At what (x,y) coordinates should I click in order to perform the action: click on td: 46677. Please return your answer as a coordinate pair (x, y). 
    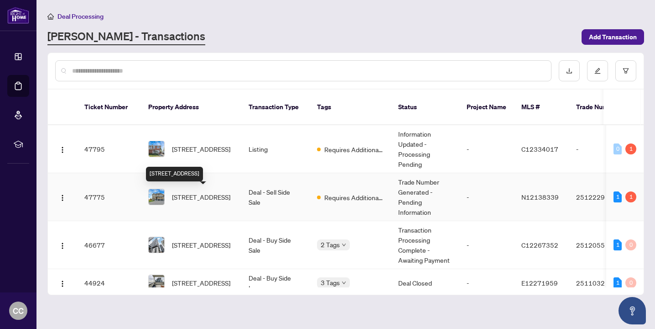
    Looking at the image, I should click on (109, 245).